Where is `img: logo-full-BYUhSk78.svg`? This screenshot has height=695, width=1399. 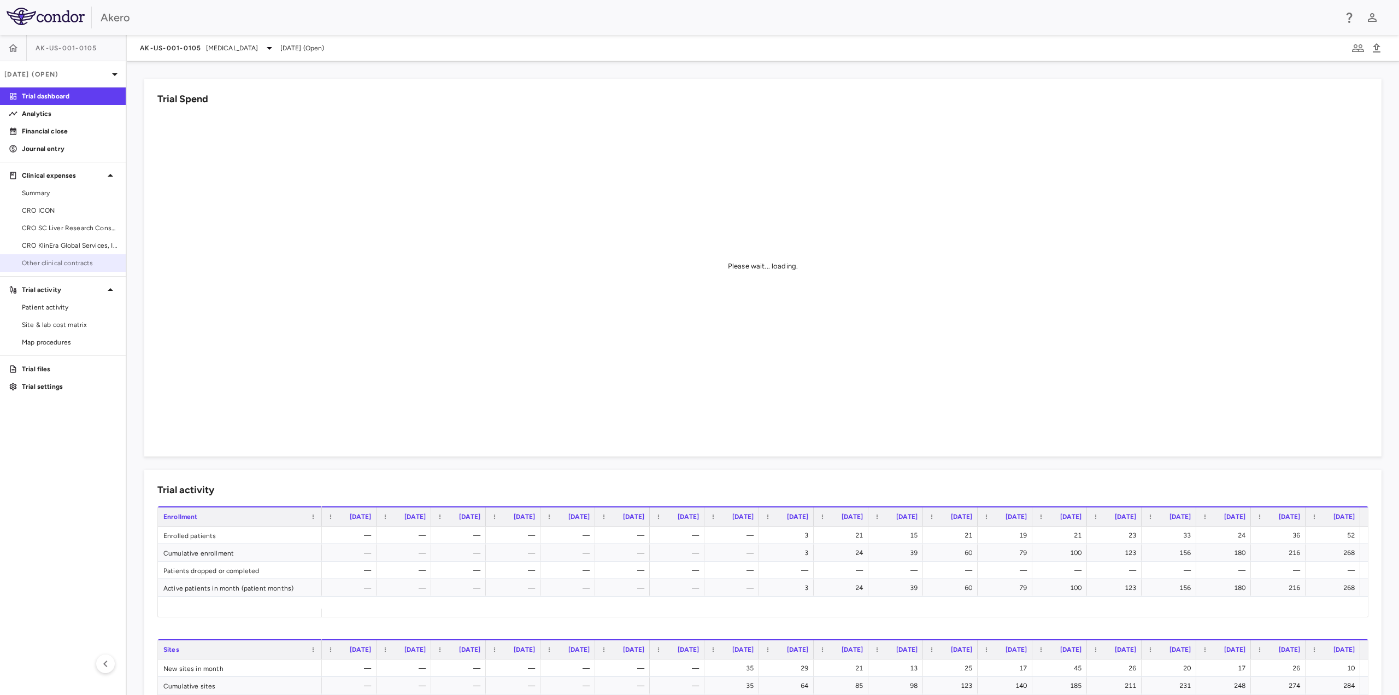
img: logo-full-BYUhSk78.svg is located at coordinates (45, 16).